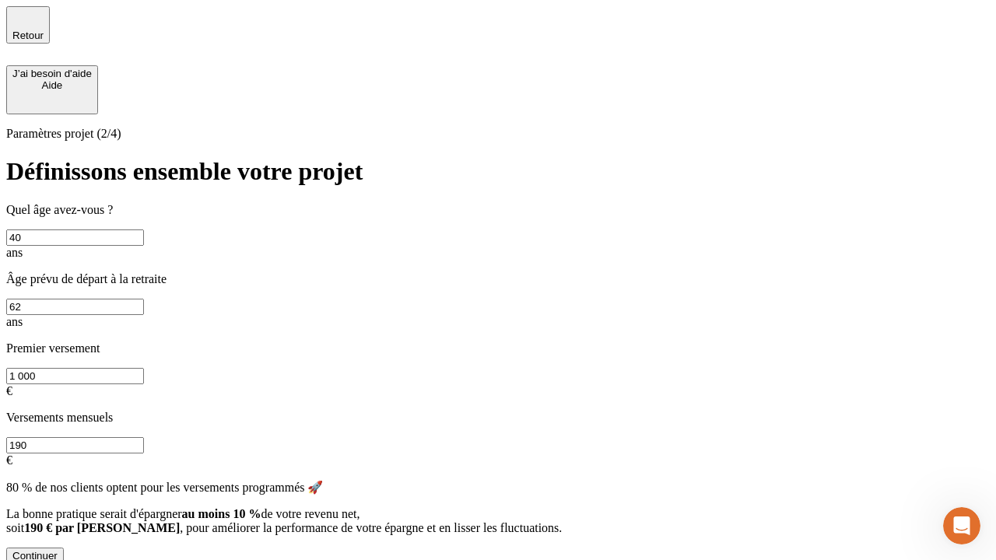 Image resolution: width=996 pixels, height=560 pixels. What do you see at coordinates (28, 35) in the screenshot?
I see `span: Retour` at bounding box center [28, 35].